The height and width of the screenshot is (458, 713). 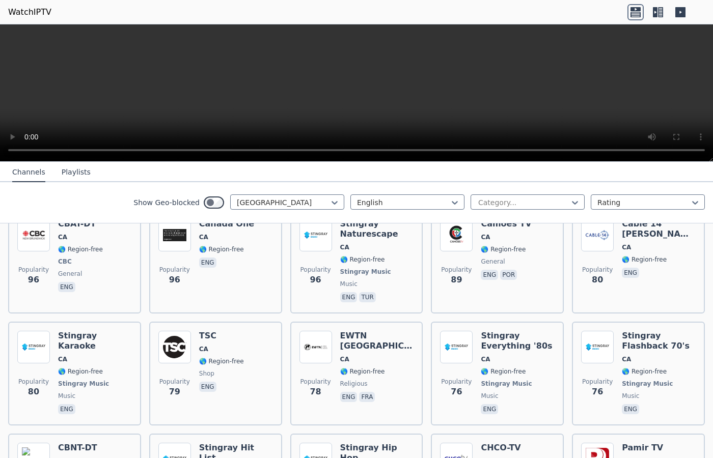 What do you see at coordinates (658, 341) in the screenshot?
I see `h6: Stingray Flashback 70's` at bounding box center [658, 341].